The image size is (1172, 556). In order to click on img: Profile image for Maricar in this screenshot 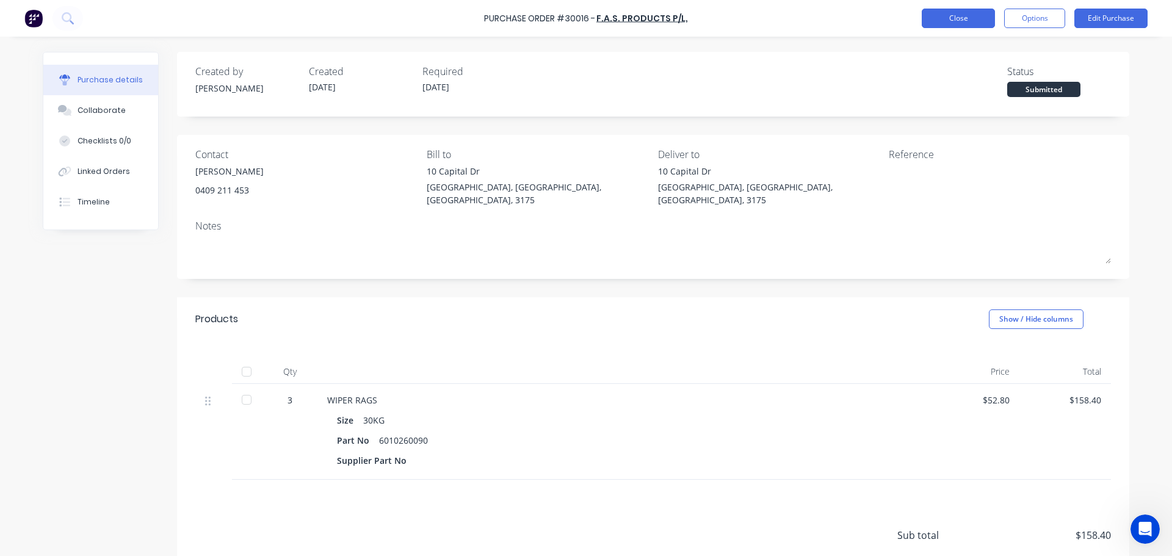, I will do `click(45, 16)`.